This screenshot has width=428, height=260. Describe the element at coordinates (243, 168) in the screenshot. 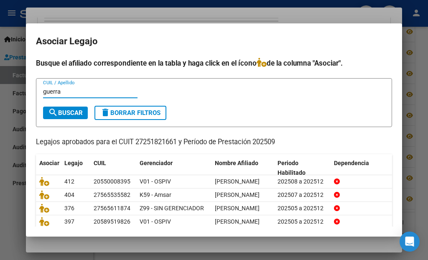

I see `datatable-header-cell: Nombre Afiliado` at that location.